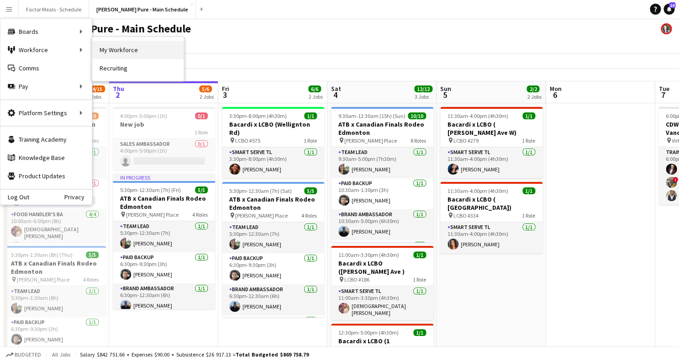 Image resolution: width=679 pixels, height=362 pixels. I want to click on a: My Workforce, so click(138, 50).